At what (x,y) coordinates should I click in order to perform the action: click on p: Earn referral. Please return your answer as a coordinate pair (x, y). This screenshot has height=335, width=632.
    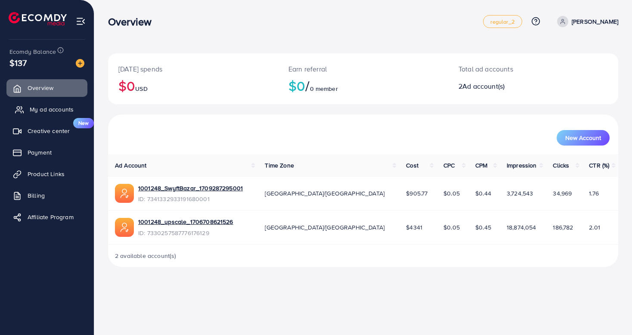
    Looking at the image, I should click on (363, 69).